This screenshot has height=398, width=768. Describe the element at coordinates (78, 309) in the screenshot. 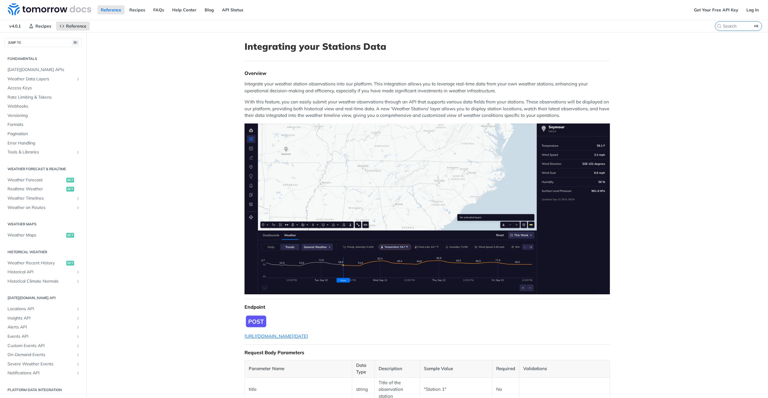

I see `button: Show subpages for Locations API` at that location.